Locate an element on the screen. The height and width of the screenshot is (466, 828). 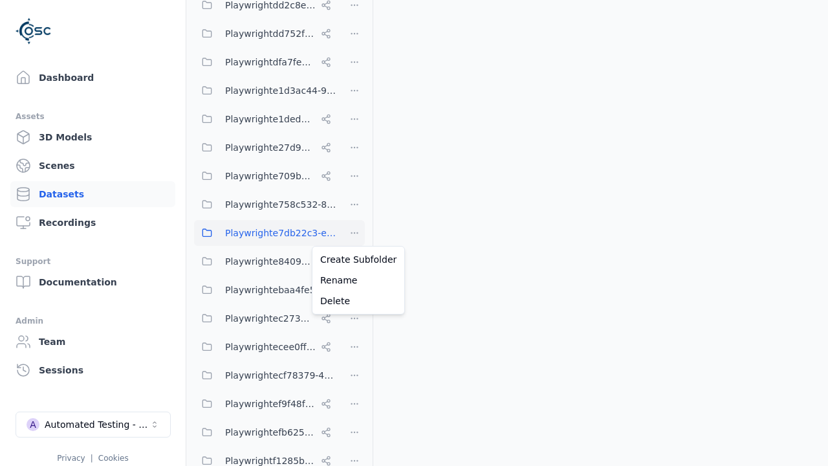
div: Create Subfolder is located at coordinates (358, 259).